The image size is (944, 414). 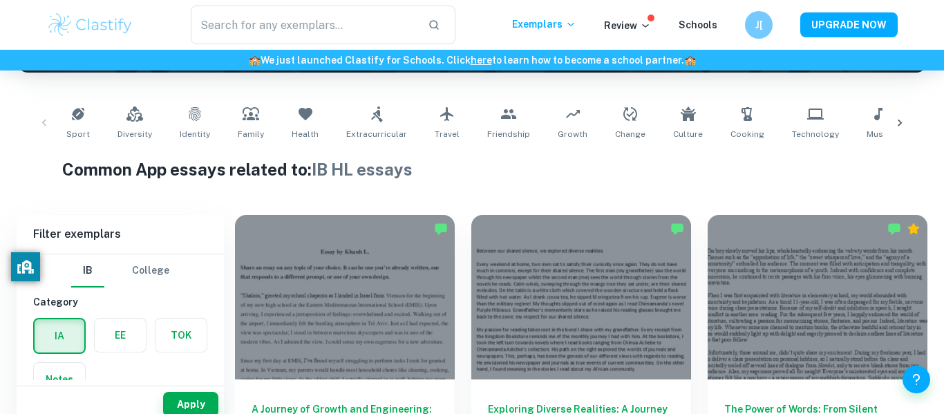 I want to click on button: EE, so click(x=120, y=335).